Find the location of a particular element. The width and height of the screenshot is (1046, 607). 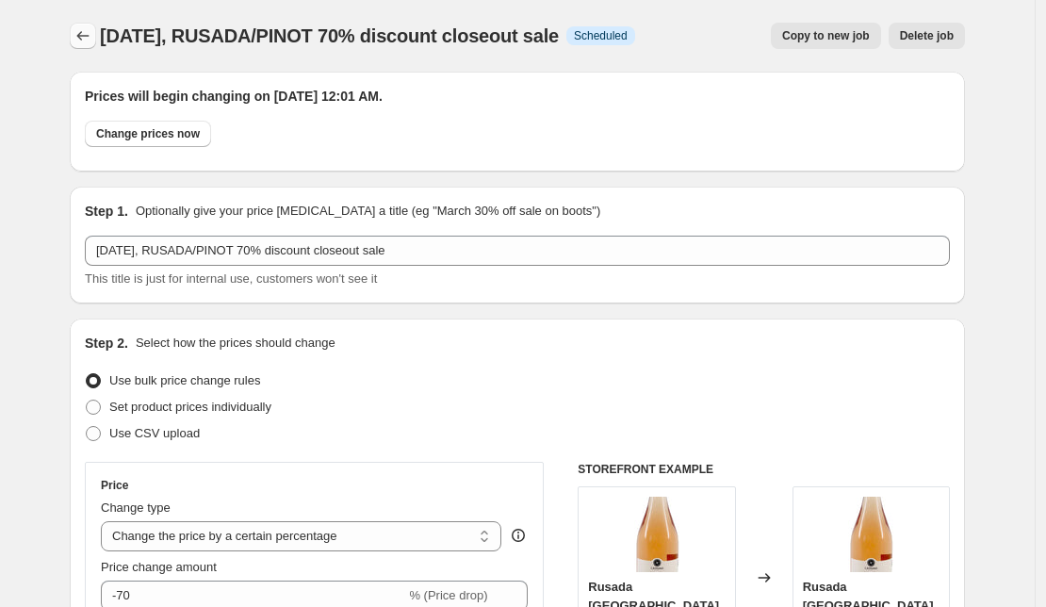

h3: Price is located at coordinates (114, 485).